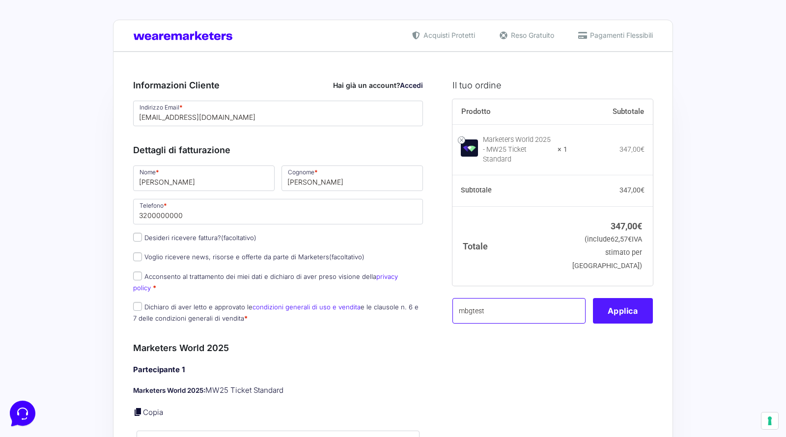 The width and height of the screenshot is (786, 437). Describe the element at coordinates (553, 85) in the screenshot. I see `h3: Il tuo ordine` at that location.